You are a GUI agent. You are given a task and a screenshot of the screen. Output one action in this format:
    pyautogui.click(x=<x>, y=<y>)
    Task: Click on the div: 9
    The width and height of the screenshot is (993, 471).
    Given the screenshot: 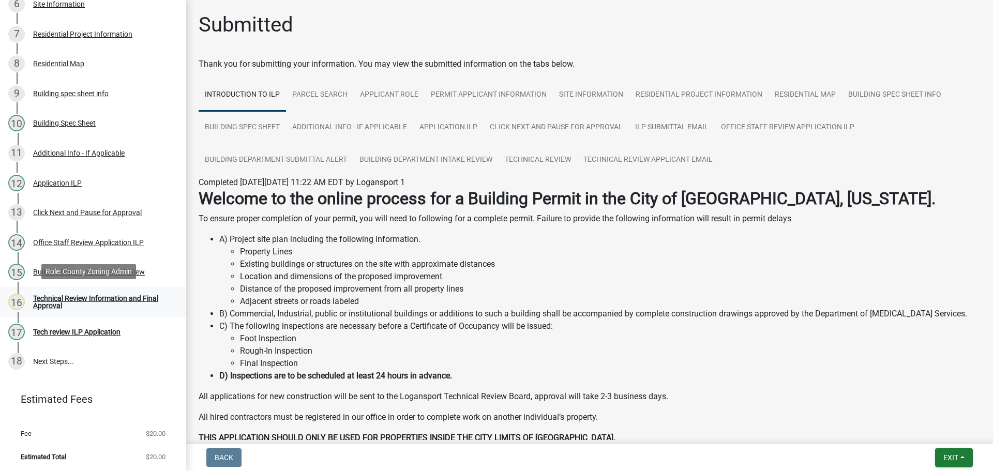 What is the action you would take?
    pyautogui.click(x=17, y=94)
    